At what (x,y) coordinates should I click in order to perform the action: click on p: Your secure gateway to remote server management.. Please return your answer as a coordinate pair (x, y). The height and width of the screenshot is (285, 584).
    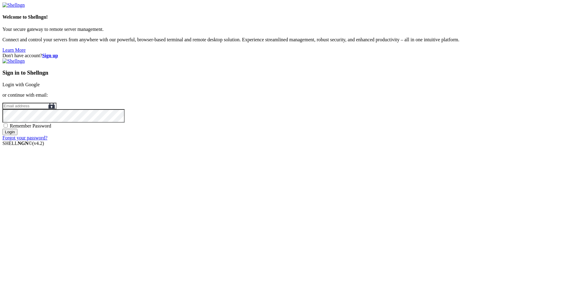
    Looking at the image, I should click on (292, 29).